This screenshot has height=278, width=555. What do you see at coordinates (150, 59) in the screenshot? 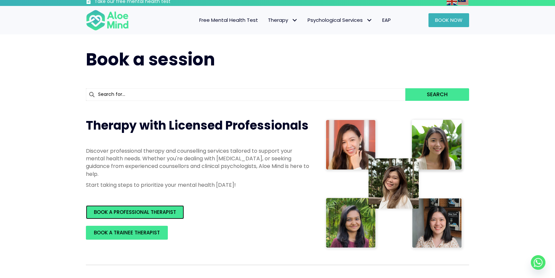
I see `span: Book a session` at bounding box center [150, 59].